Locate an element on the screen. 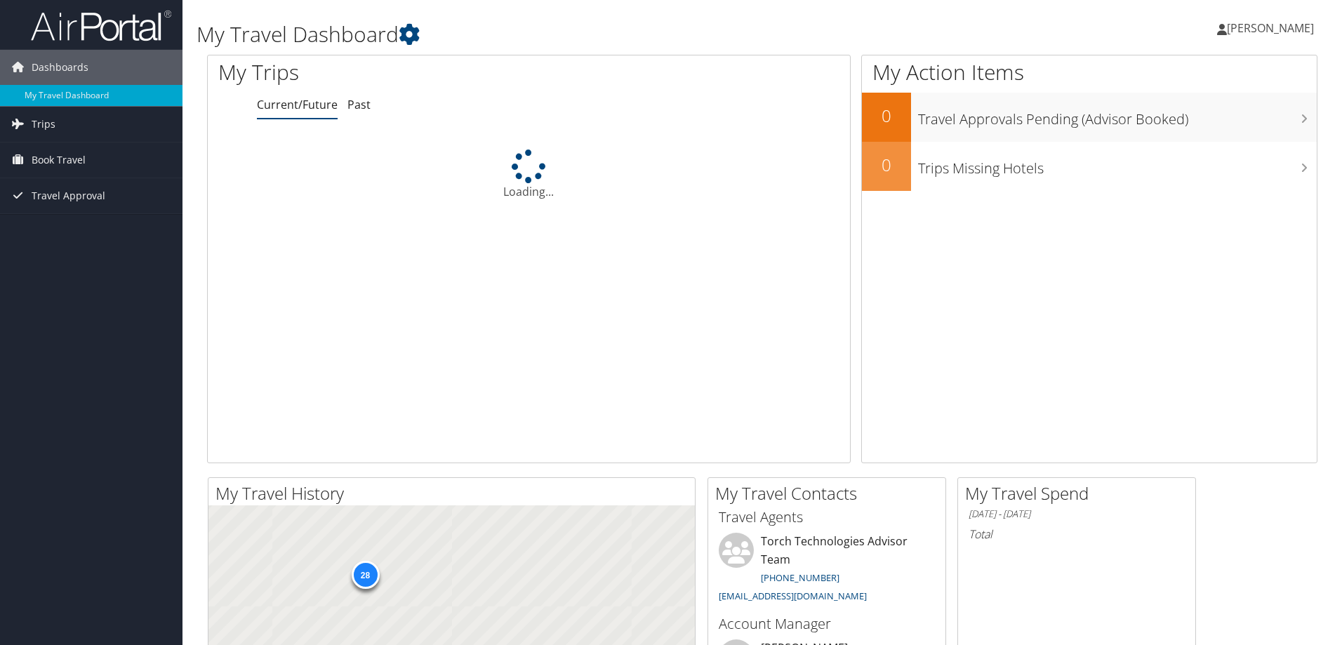 This screenshot has width=1342, height=645. a: 0Trips Missing Hotels is located at coordinates (1090, 166).